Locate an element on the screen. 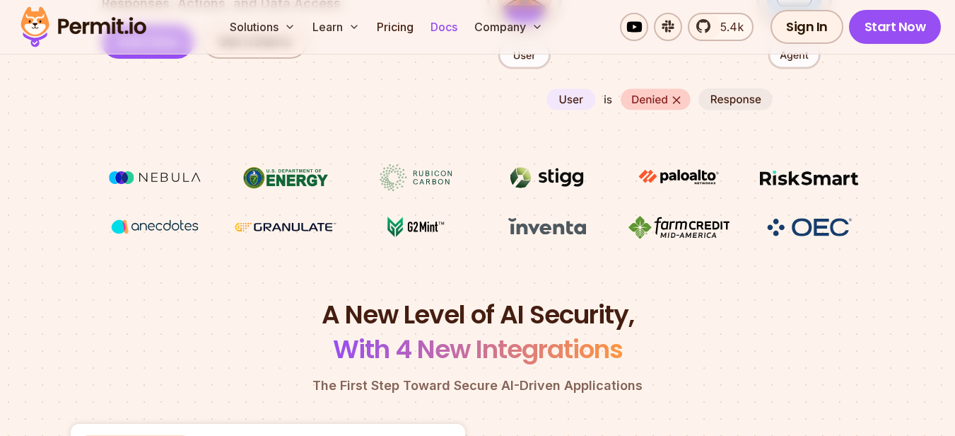 The height and width of the screenshot is (436, 955). img: Granulate is located at coordinates (286, 227).